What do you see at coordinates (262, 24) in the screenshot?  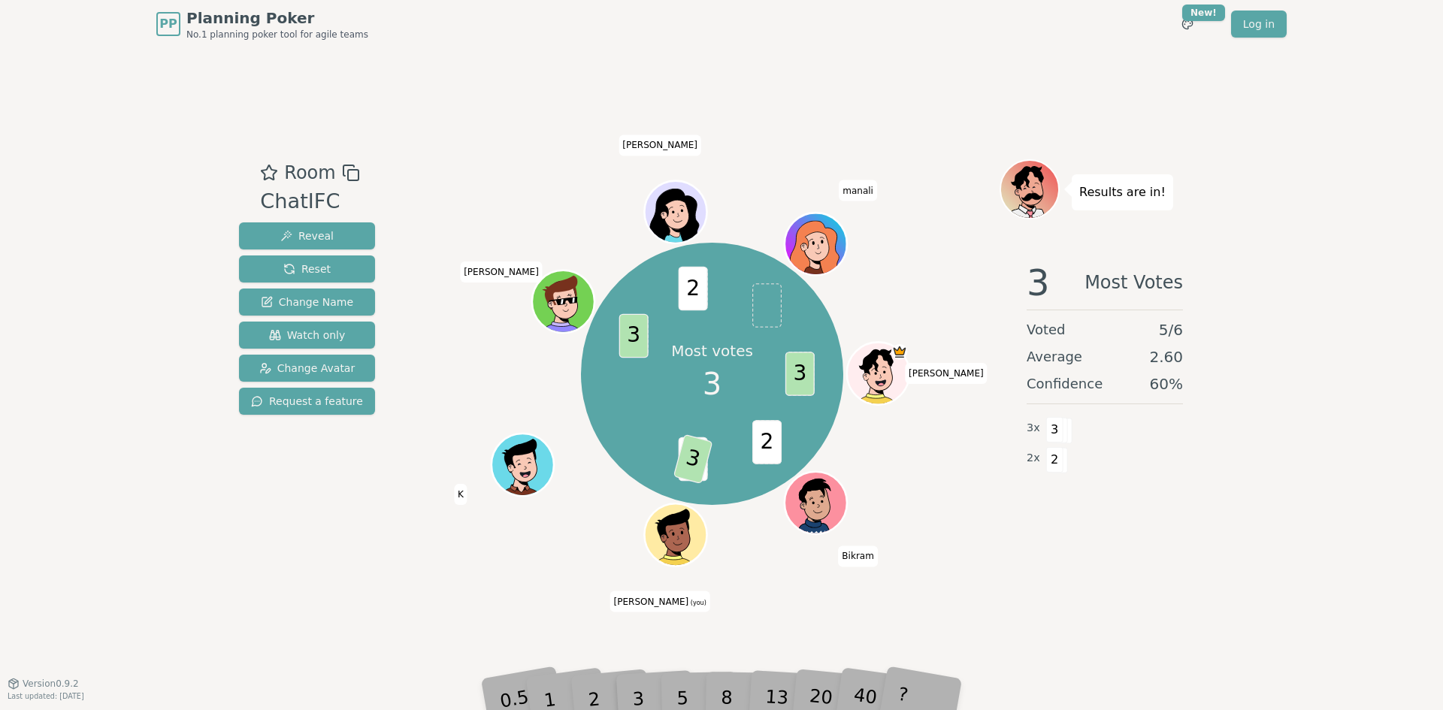 I see `a: PPPlanning PokerNo.1 planning poker tool for agile teams` at bounding box center [262, 24].